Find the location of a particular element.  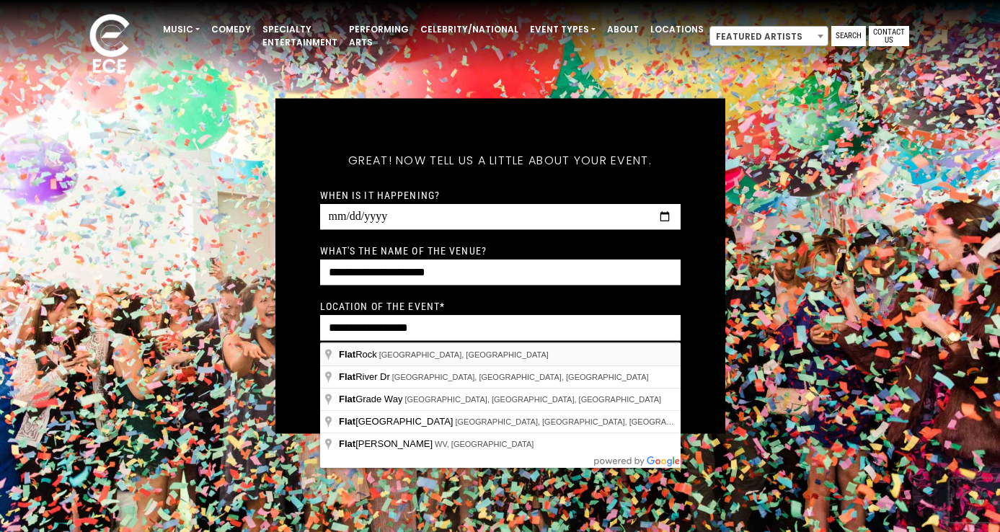

a: Celebrity/National is located at coordinates (470, 30).